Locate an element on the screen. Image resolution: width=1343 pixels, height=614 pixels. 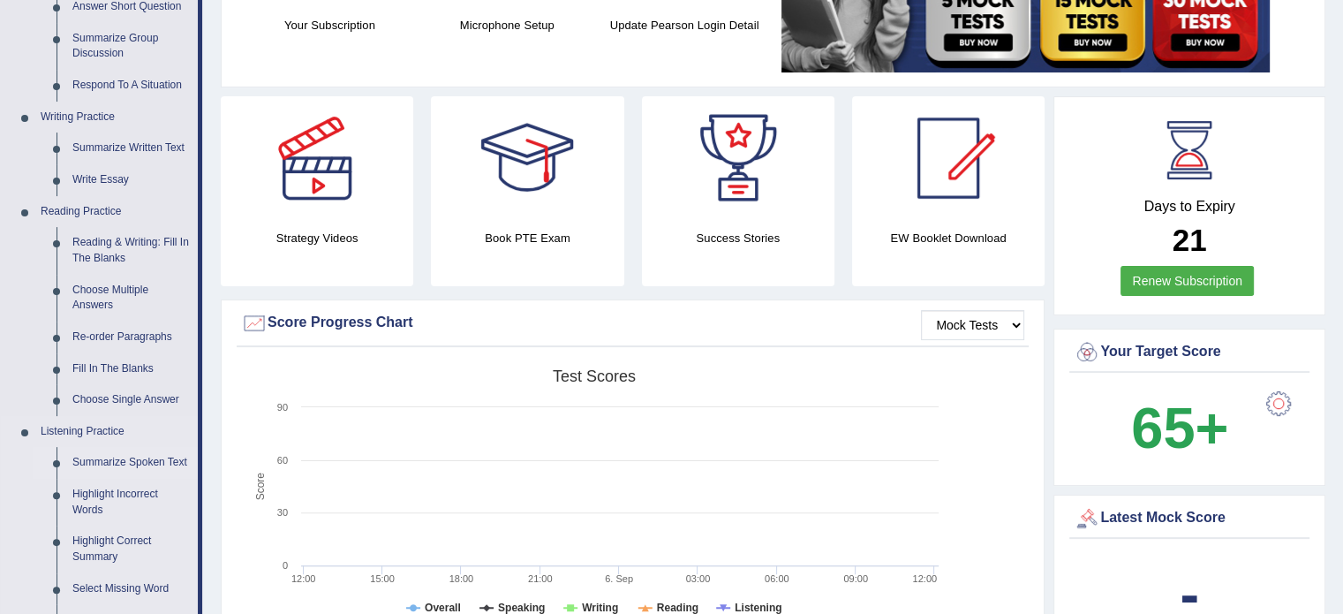
a: Summarize Spoken Text is located at coordinates (131, 463).